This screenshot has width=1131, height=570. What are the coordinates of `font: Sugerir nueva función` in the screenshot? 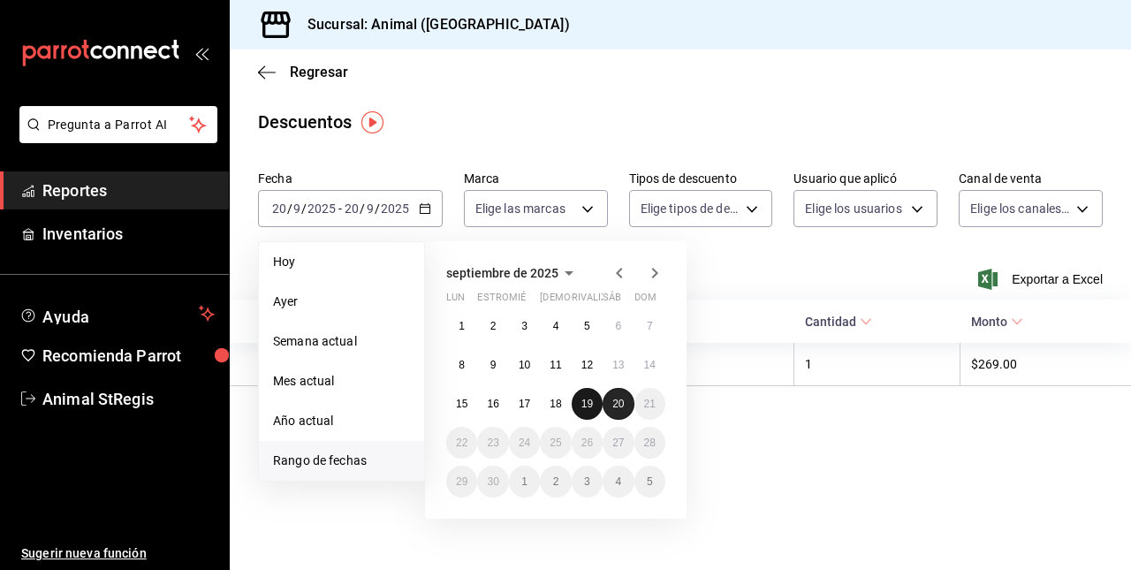 It's located at (84, 553).